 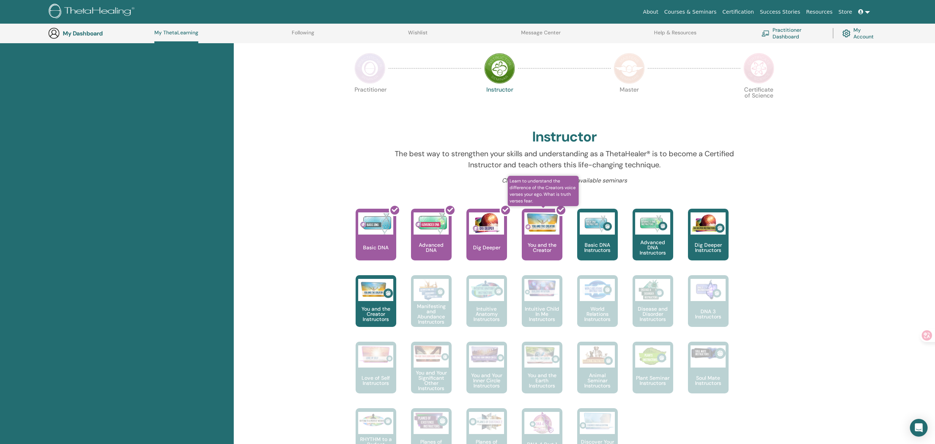 What do you see at coordinates (542, 375) in the screenshot?
I see `a: You and the Earth Instructors You and the Earth Instructors` at bounding box center [542, 375].